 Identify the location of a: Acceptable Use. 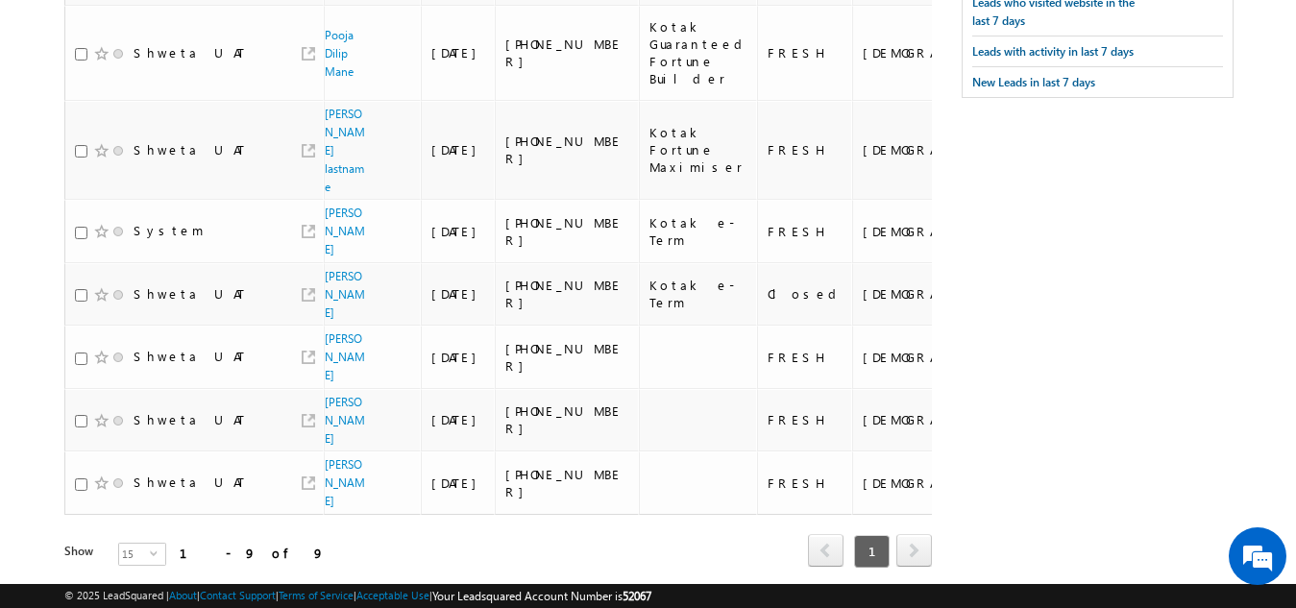
(393, 595).